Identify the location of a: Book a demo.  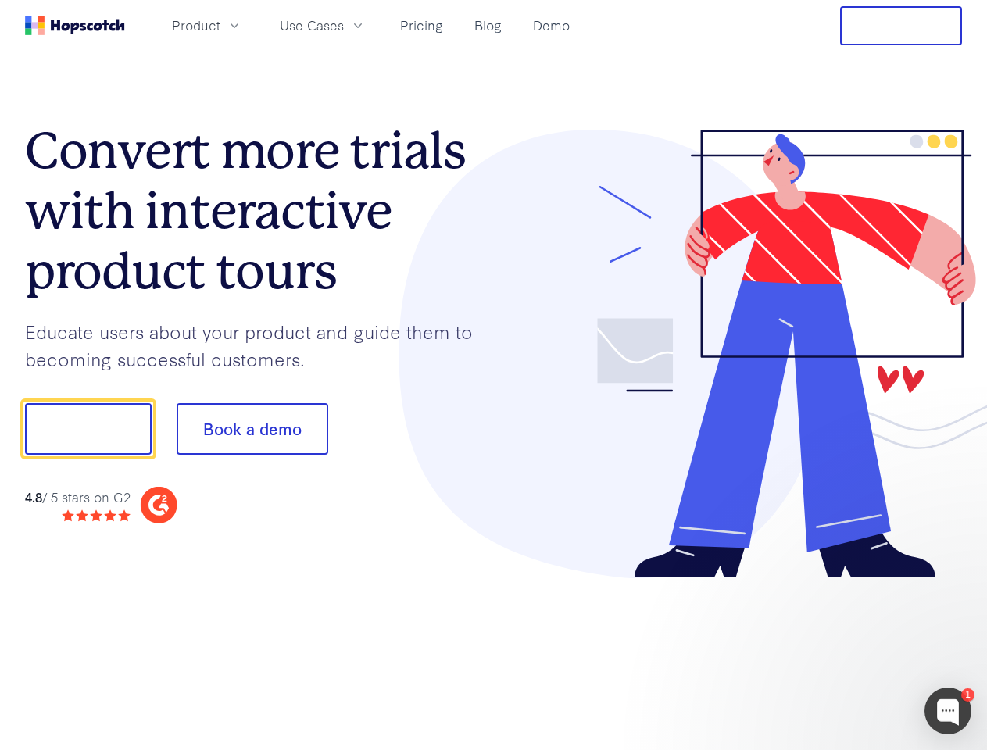
(252, 429).